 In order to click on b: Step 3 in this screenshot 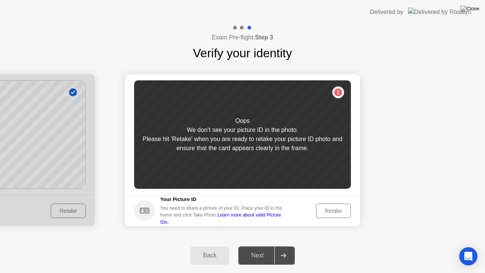, I will do `click(264, 37)`.